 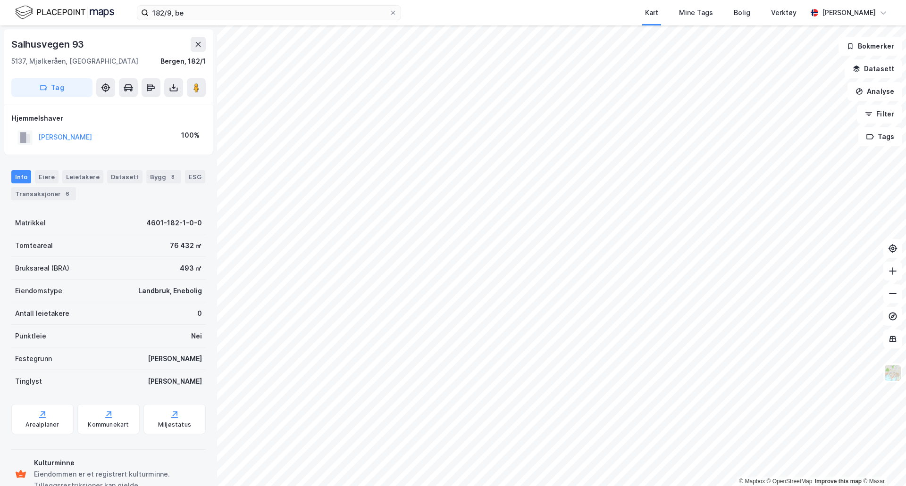 What do you see at coordinates (742, 13) in the screenshot?
I see `div: Bolig` at bounding box center [742, 13].